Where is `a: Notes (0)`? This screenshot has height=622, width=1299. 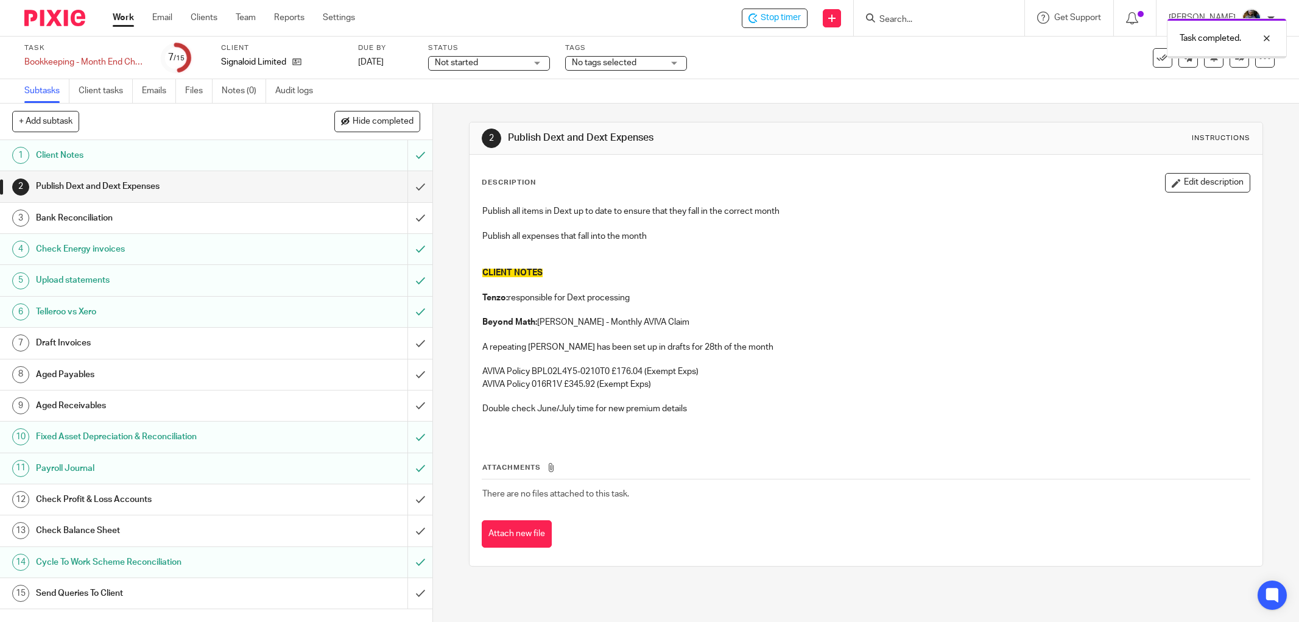
a: Notes (0) is located at coordinates (244, 91).